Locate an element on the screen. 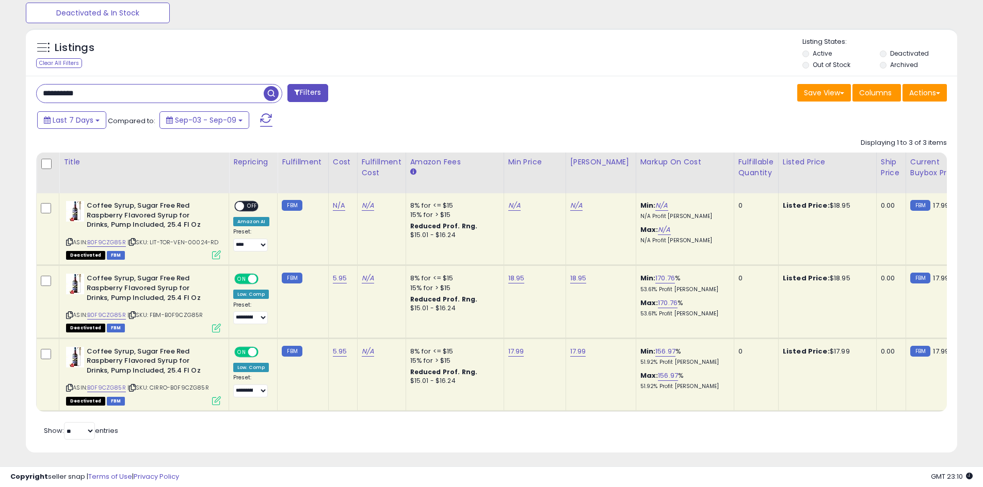  b: Coffee Syrup, Sugar Free Red Raspberry Flavored Syrup for Drinks, Pump Included, 25.4 Fl Oz is located at coordinates (149, 363).